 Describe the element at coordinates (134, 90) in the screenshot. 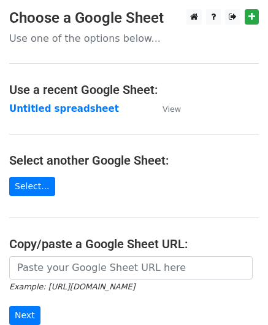

I see `h4: Use a recent Google Sheet:` at that location.